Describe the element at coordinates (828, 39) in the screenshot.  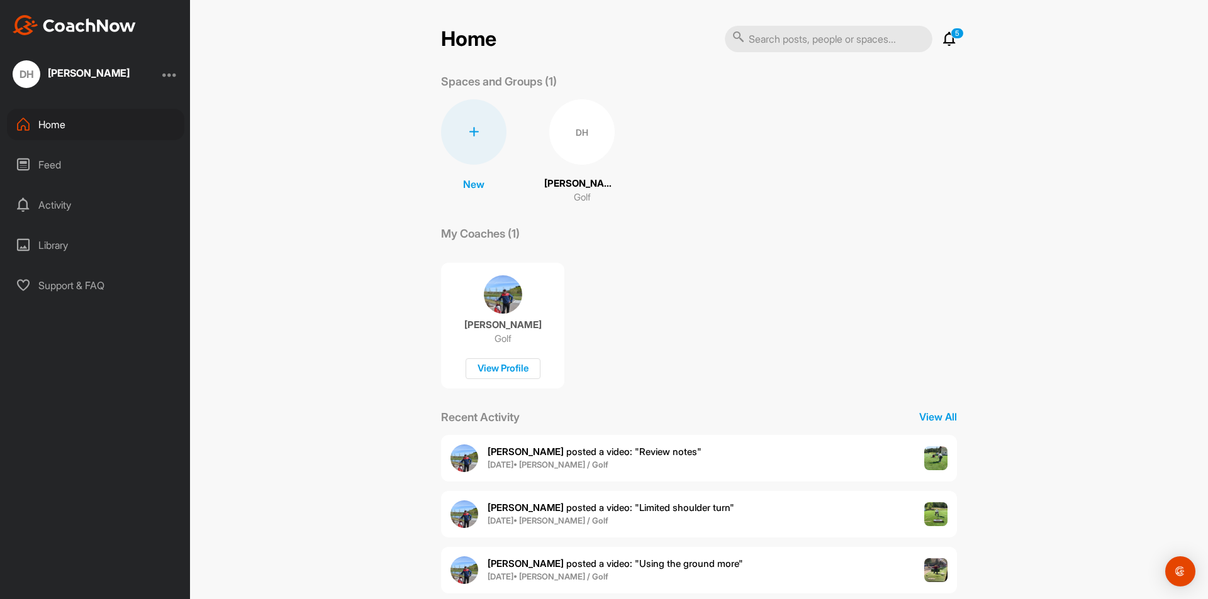
I see `input: Search posts, people or spaces...` at that location.